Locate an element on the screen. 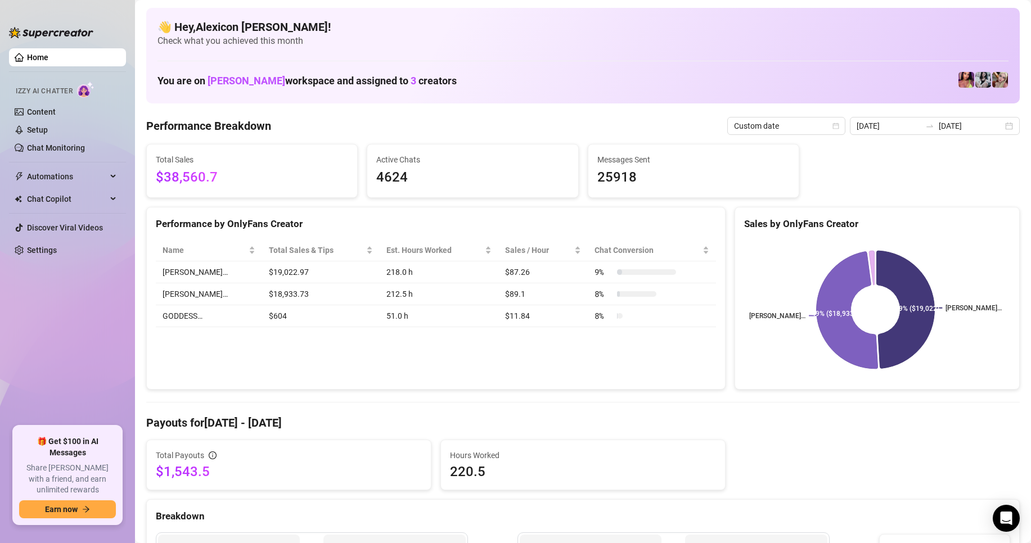  th: Sales / Hour is located at coordinates (543, 250).